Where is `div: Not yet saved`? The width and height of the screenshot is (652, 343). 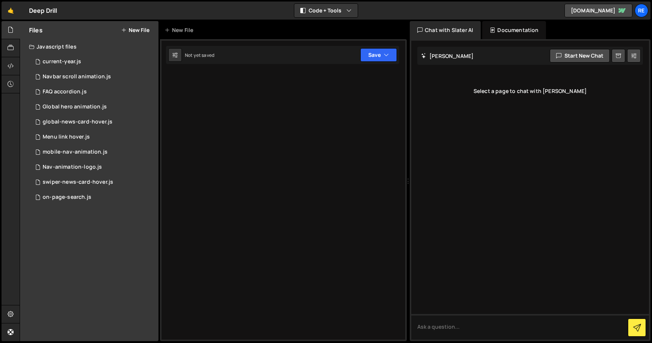
div: Not yet saved is located at coordinates (199, 55).